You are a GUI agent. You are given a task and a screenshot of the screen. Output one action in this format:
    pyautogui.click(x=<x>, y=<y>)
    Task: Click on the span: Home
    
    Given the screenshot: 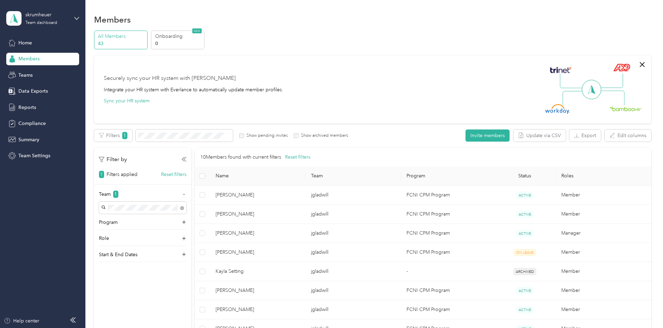 What is the action you would take?
    pyautogui.click(x=25, y=43)
    